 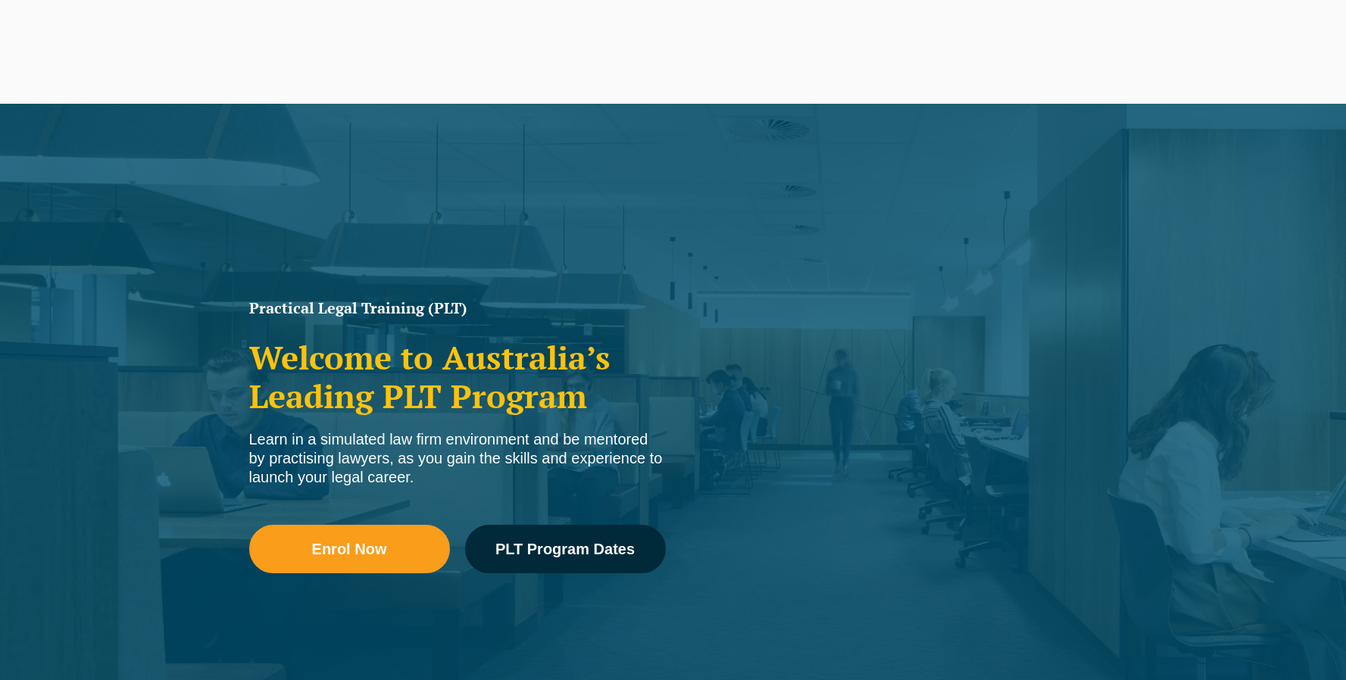 What do you see at coordinates (457, 376) in the screenshot?
I see `h2: Welcome to Australia’s Leading PLT Program` at bounding box center [457, 376].